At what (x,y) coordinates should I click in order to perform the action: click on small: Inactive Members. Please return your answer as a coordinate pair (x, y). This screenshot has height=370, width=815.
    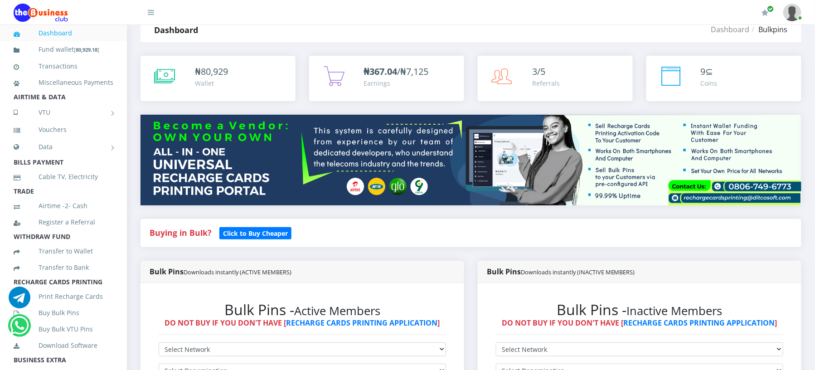
    Looking at the image, I should click on (675, 311).